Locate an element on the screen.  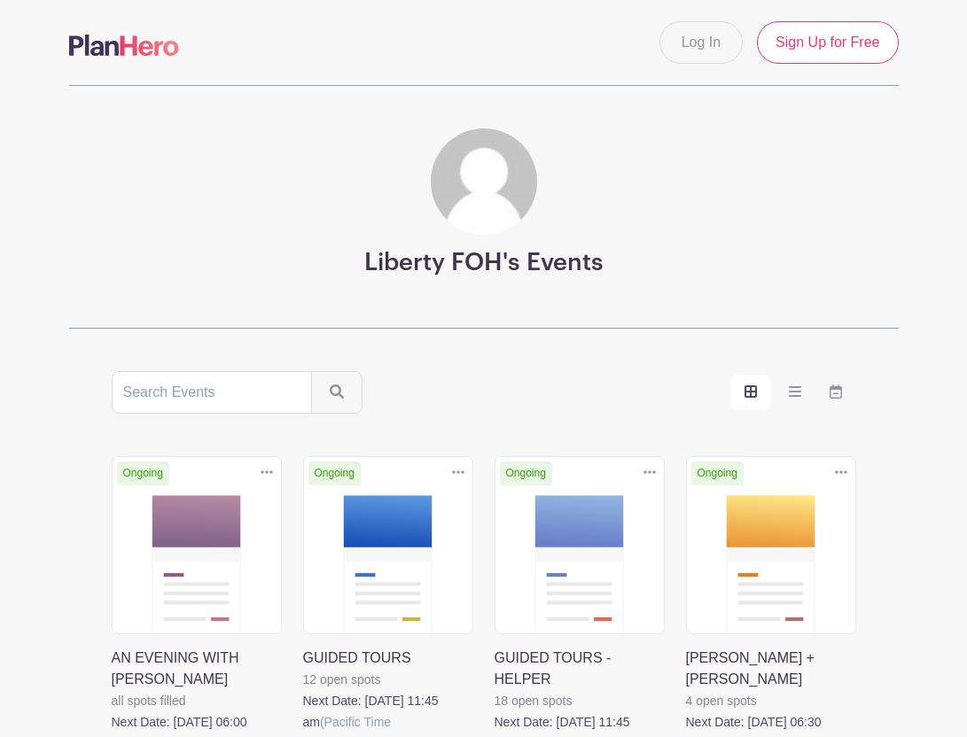
input: Search Events is located at coordinates (212, 393).